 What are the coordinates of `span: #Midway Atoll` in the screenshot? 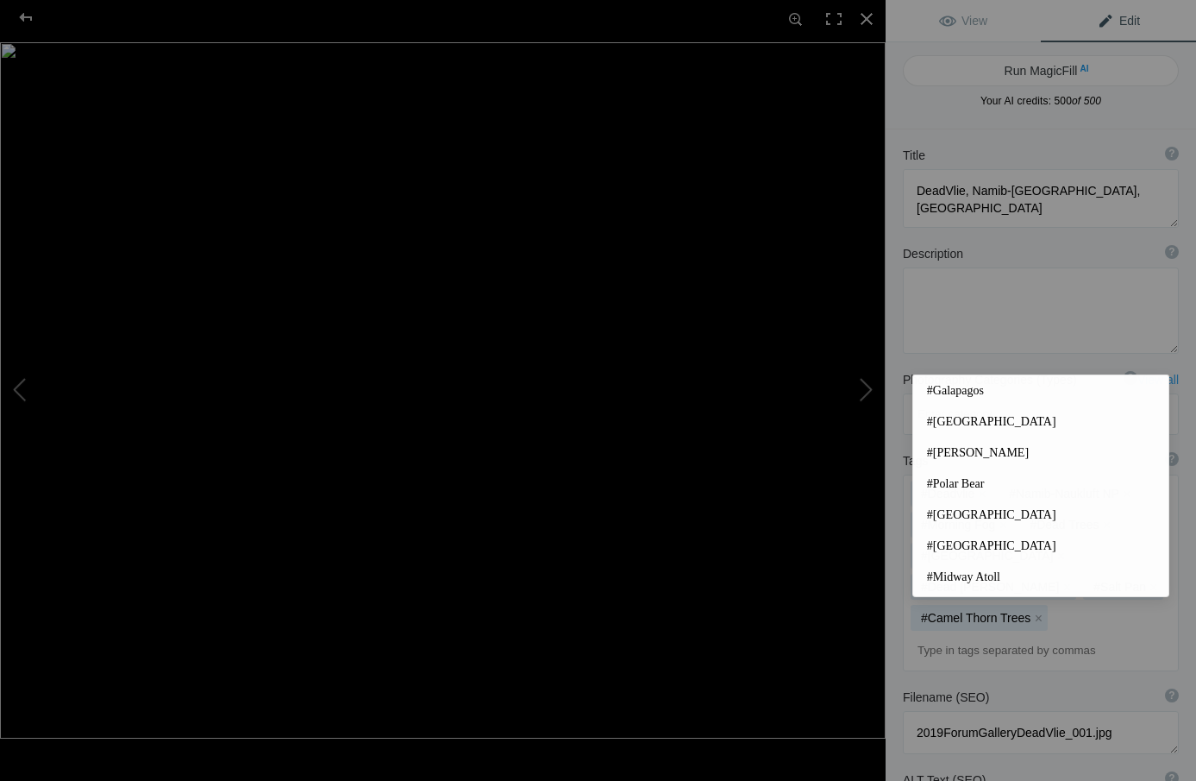 It's located at (1041, 577).